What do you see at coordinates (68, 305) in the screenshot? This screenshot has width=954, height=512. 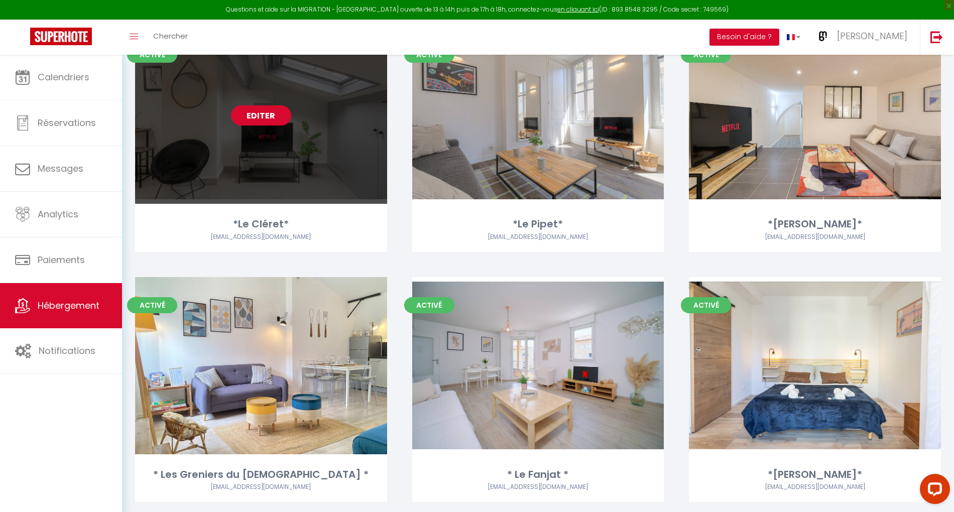 I see `span: Hébergement` at bounding box center [68, 305].